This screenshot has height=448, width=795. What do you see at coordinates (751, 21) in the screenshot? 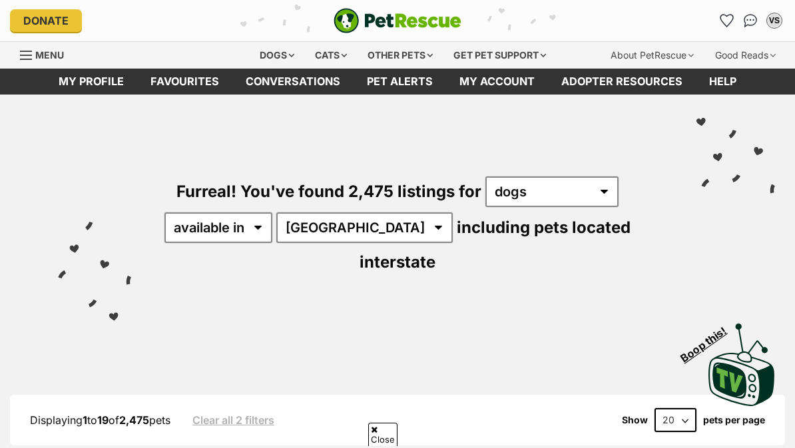
I see `ul: Account quick links` at bounding box center [751, 21].